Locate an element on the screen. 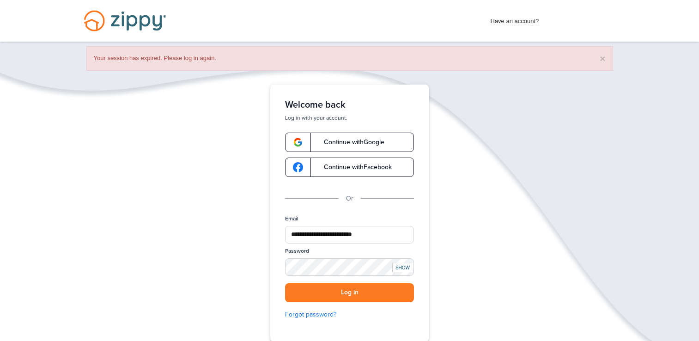 Image resolution: width=699 pixels, height=341 pixels. p: Log in with your account. is located at coordinates (349, 118).